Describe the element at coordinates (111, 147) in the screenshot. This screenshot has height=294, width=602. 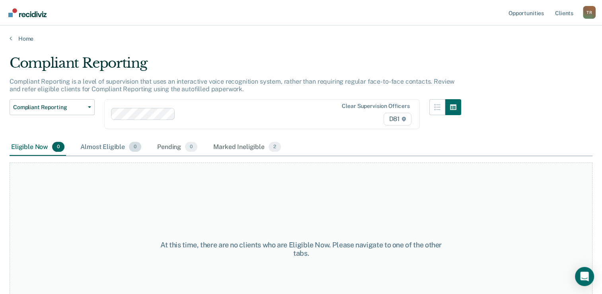
I see `div: Almost Eligible0` at that location.